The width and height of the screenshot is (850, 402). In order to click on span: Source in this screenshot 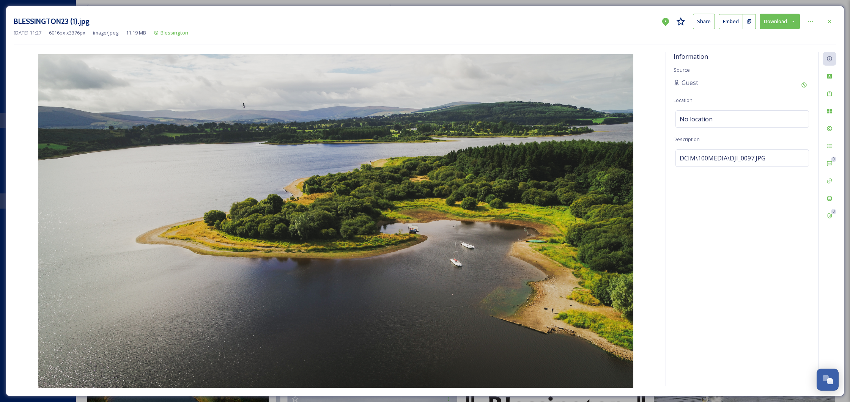, I will do `click(681, 70)`.